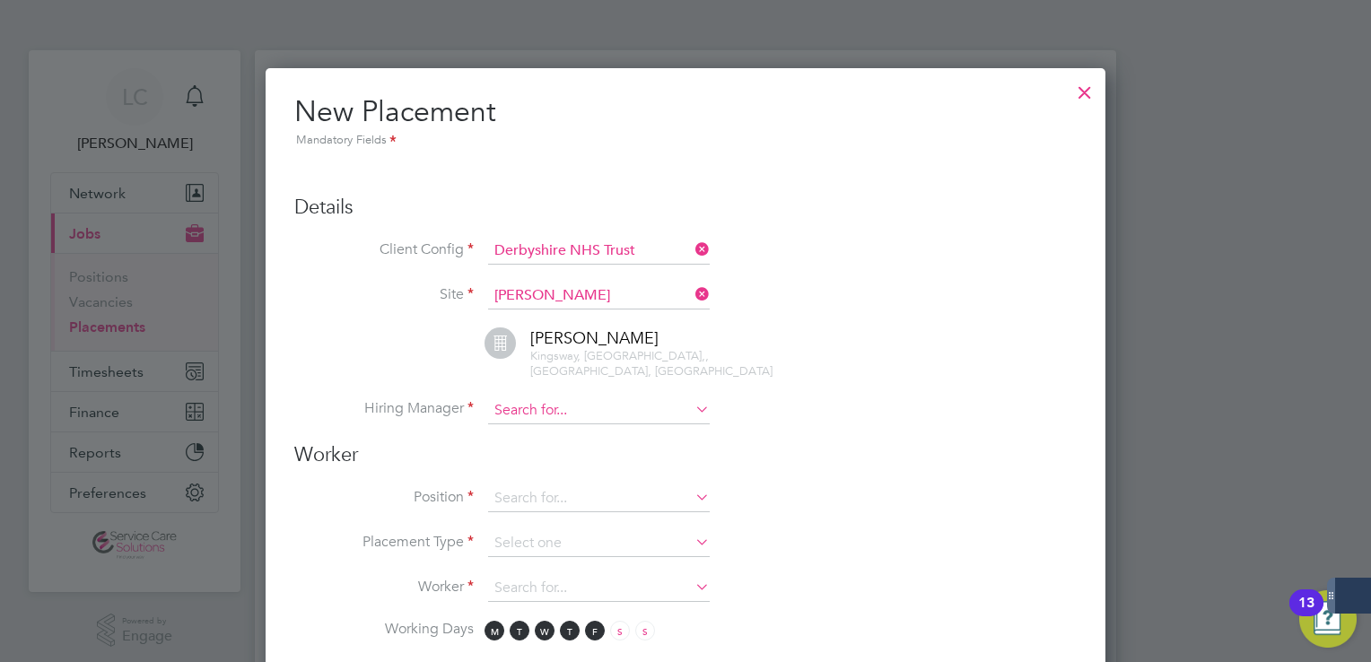 The height and width of the screenshot is (662, 1371). Describe the element at coordinates (599, 544) in the screenshot. I see `input: Select one` at that location.